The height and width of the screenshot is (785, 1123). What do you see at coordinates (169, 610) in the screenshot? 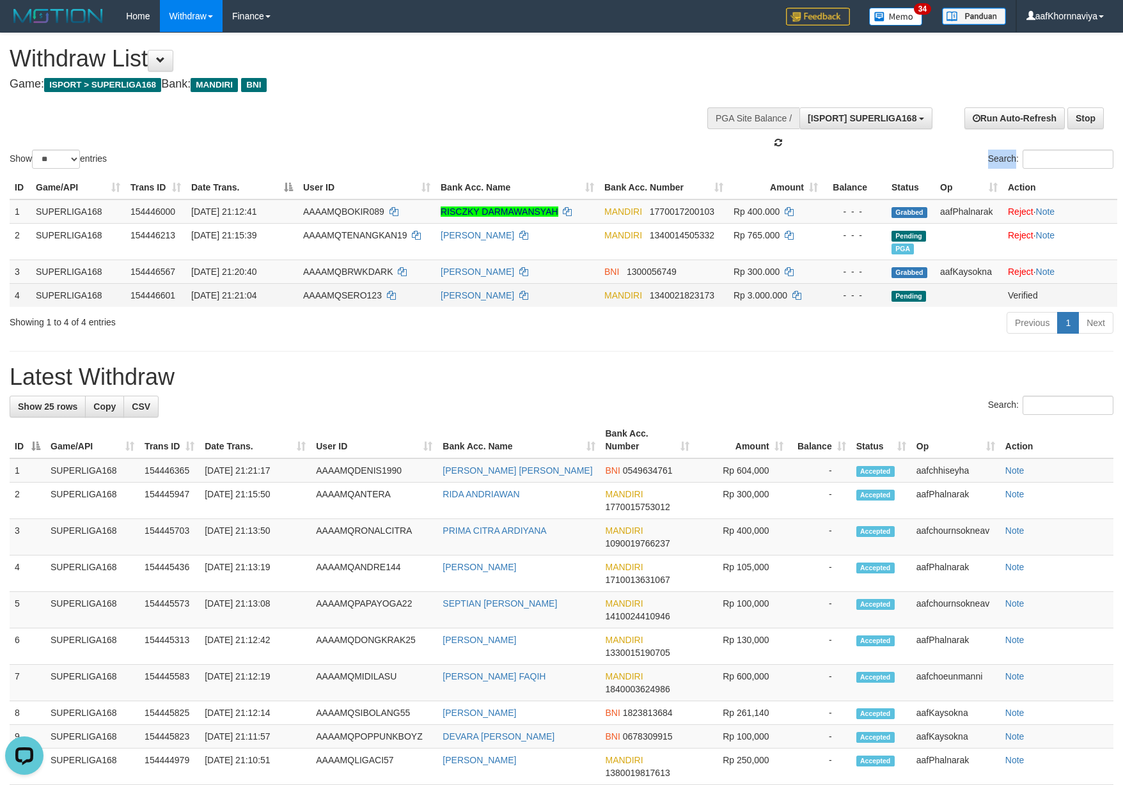
I see `td: 154445573` at bounding box center [169, 610].